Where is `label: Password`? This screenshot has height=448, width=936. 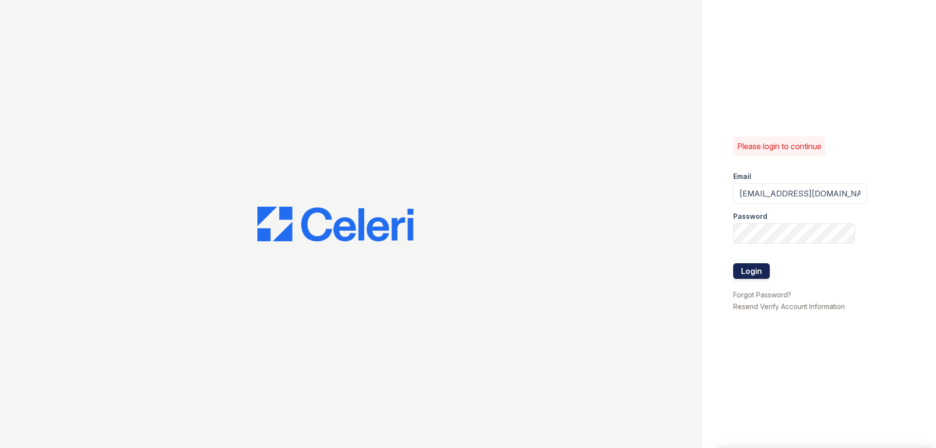
label: Password is located at coordinates (750, 216).